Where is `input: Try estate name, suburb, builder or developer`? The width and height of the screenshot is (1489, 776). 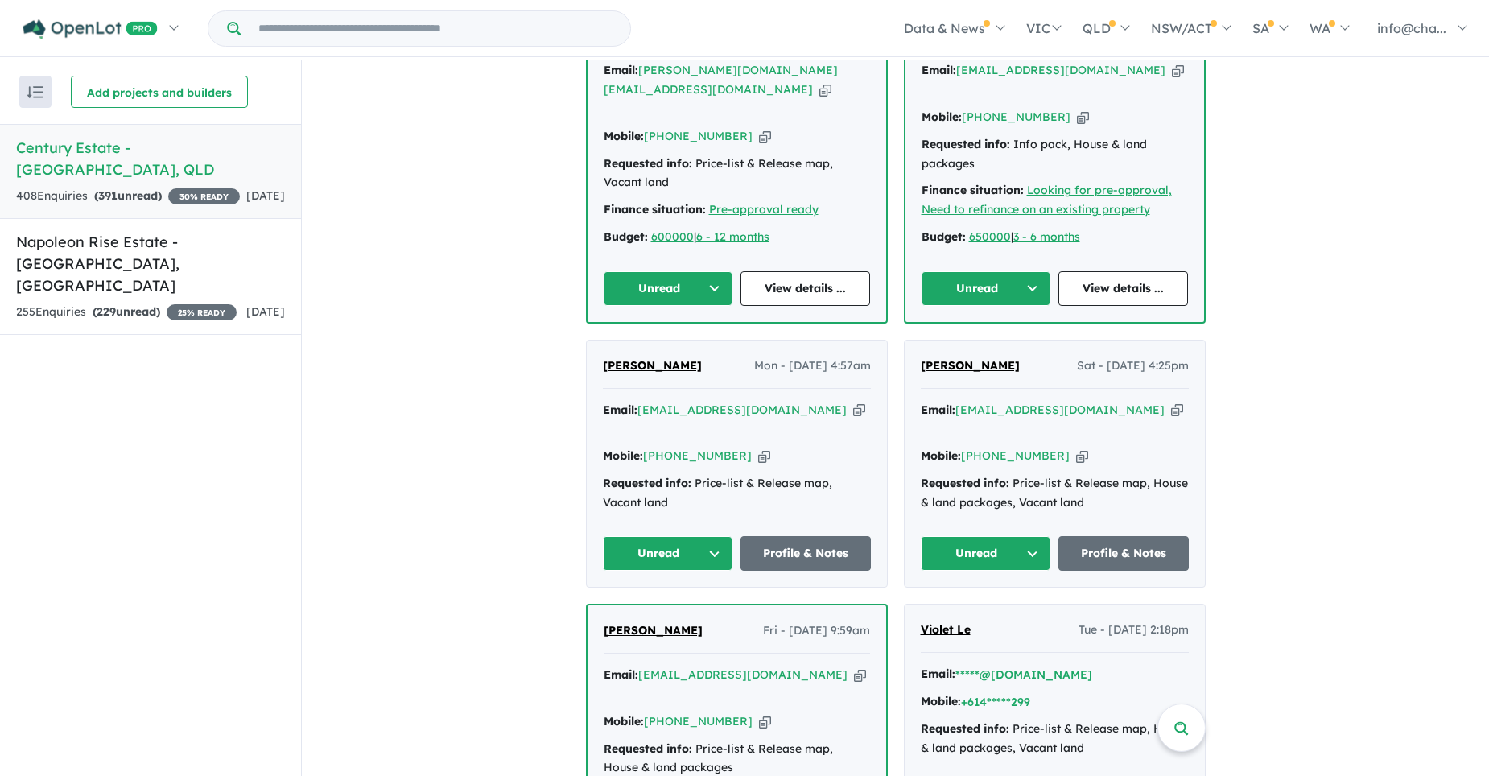
input: Try estate name, suburb, builder or developer is located at coordinates (435, 28).